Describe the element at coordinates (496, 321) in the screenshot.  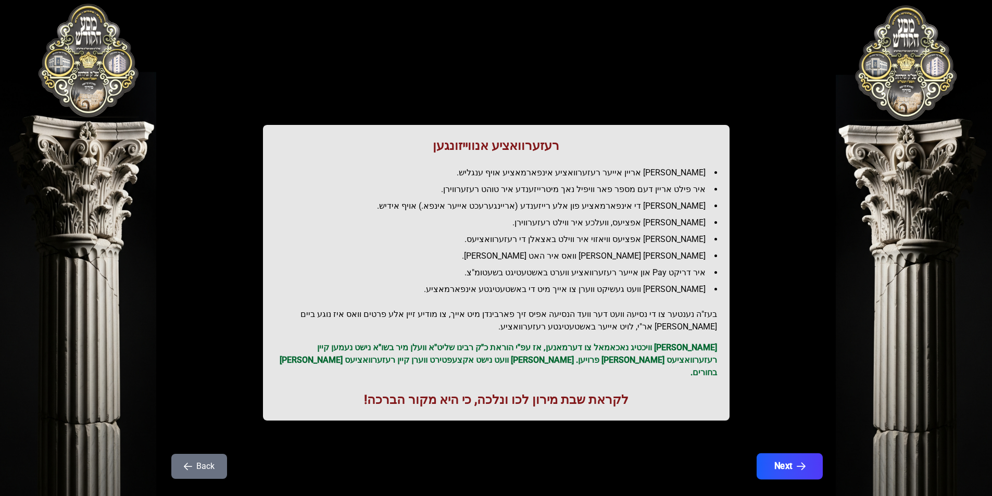
I see `h2: בעז"ה נענטער צו די נסיעה וועט דער וועד הנסיעה אפיס זיך פארבינדן מיט אייך, צו מודיע זיין אלע פרטים...` at that location.